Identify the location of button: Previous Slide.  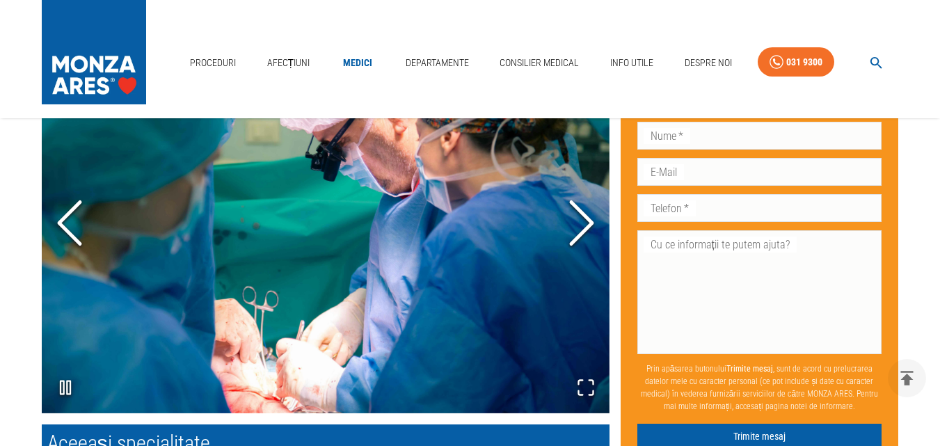
(70, 223).